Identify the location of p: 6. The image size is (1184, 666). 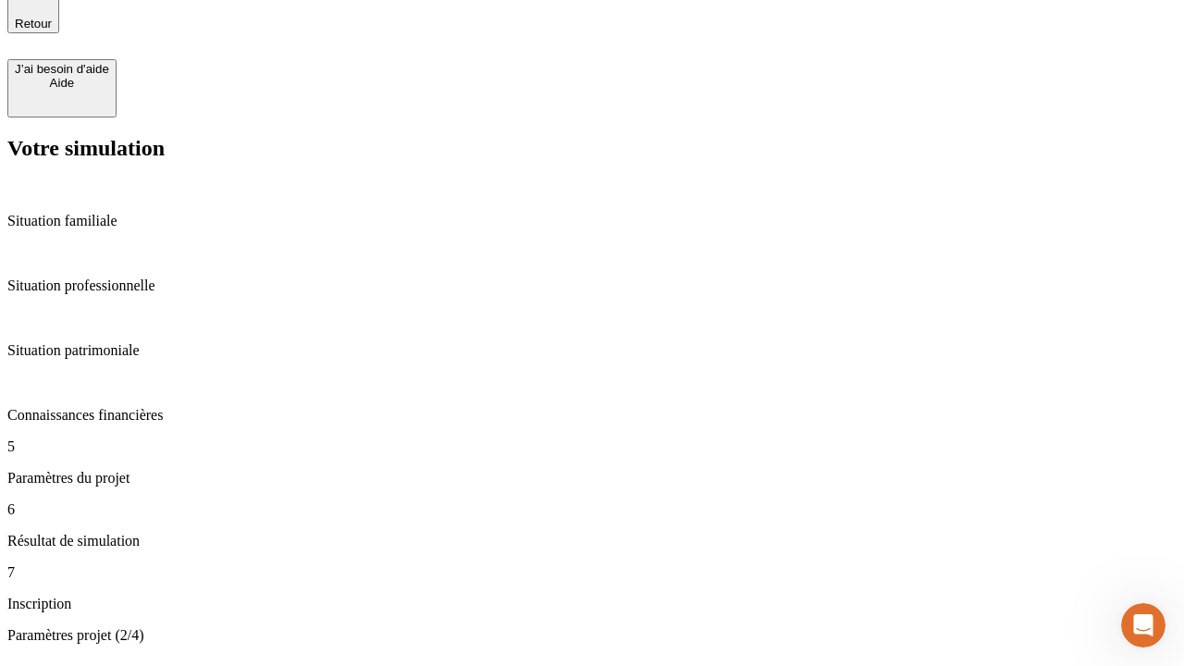
(592, 510).